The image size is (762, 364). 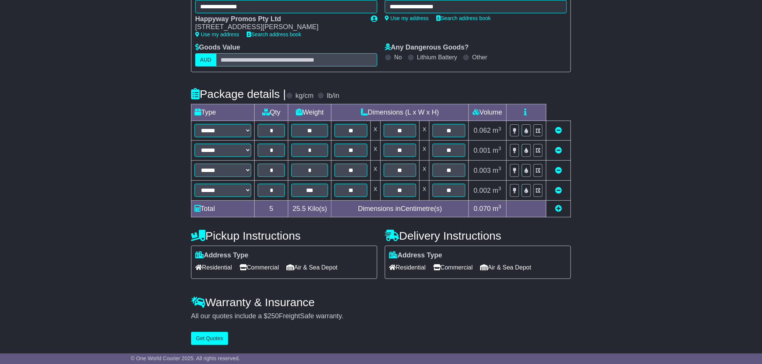 What do you see at coordinates (482, 171) in the screenshot?
I see `span: 0.003` at bounding box center [482, 171].